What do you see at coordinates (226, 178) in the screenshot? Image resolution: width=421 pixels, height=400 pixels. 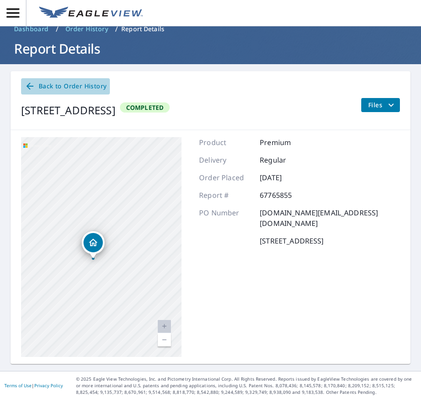 I see `p: Order Placed` at bounding box center [226, 178].